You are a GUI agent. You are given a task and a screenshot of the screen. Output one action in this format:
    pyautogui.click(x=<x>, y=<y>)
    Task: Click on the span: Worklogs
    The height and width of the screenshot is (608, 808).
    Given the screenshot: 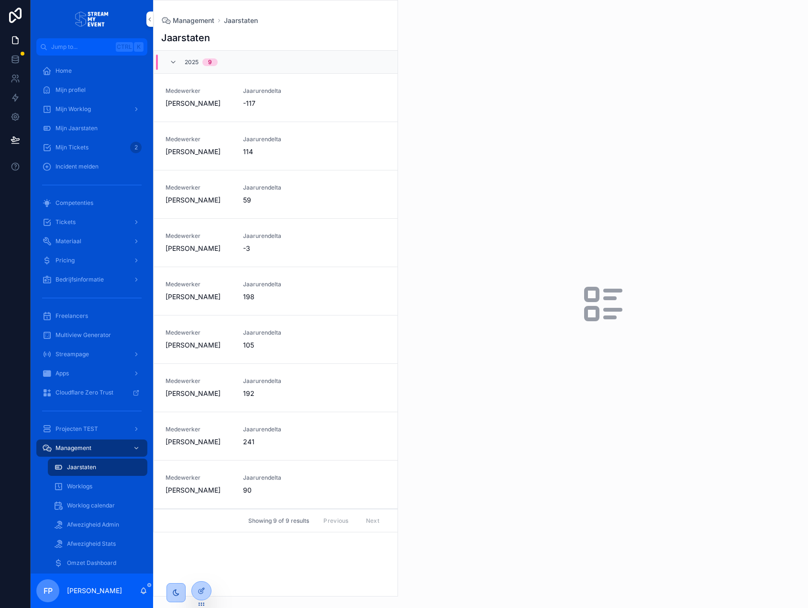 What is the action you would take?
    pyautogui.click(x=79, y=486)
    